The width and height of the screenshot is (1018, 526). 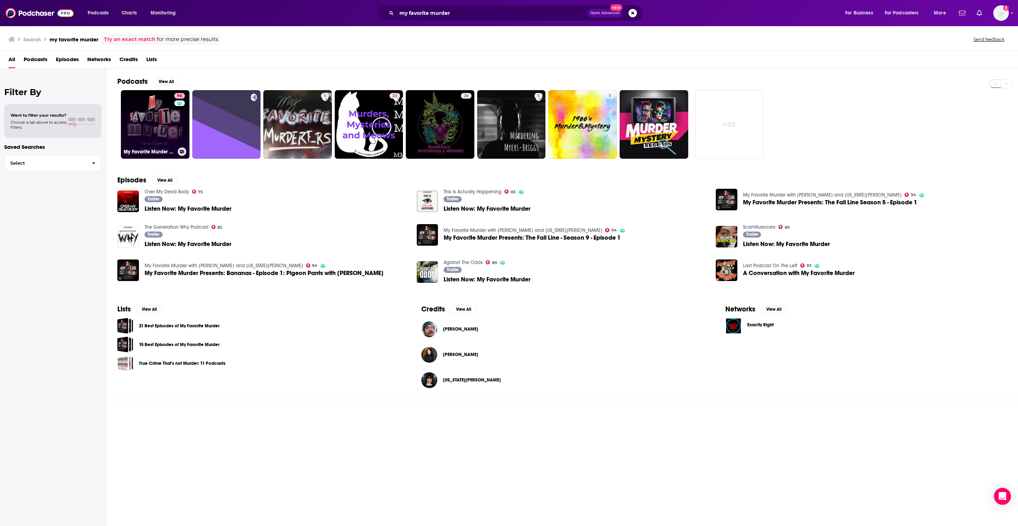 What do you see at coordinates (473, 192) in the screenshot?
I see `a: This Is Actually Happening` at bounding box center [473, 192].